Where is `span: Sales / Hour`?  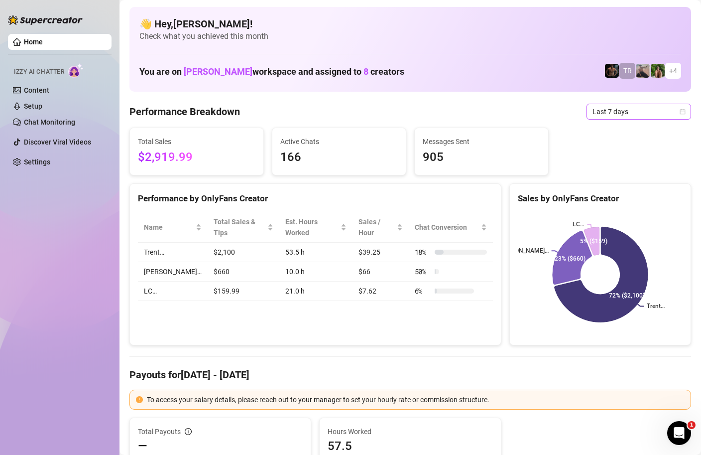
span: Sales / Hour is located at coordinates (377, 227).